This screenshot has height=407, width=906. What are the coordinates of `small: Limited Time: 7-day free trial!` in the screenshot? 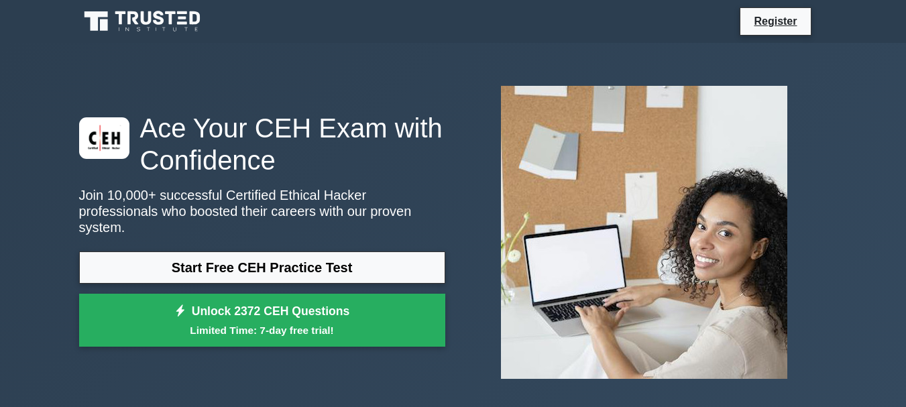 It's located at (262, 330).